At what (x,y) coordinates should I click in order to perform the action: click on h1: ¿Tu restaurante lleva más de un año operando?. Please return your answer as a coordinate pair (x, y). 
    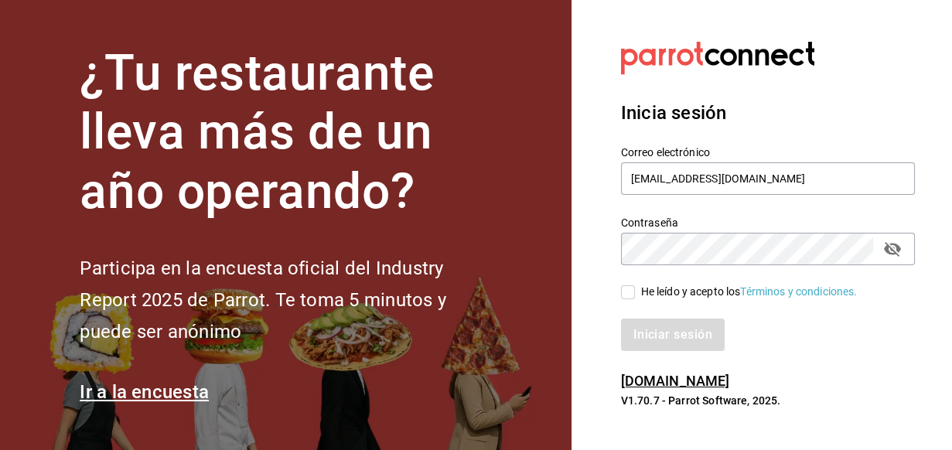
    Looking at the image, I should click on (289, 133).